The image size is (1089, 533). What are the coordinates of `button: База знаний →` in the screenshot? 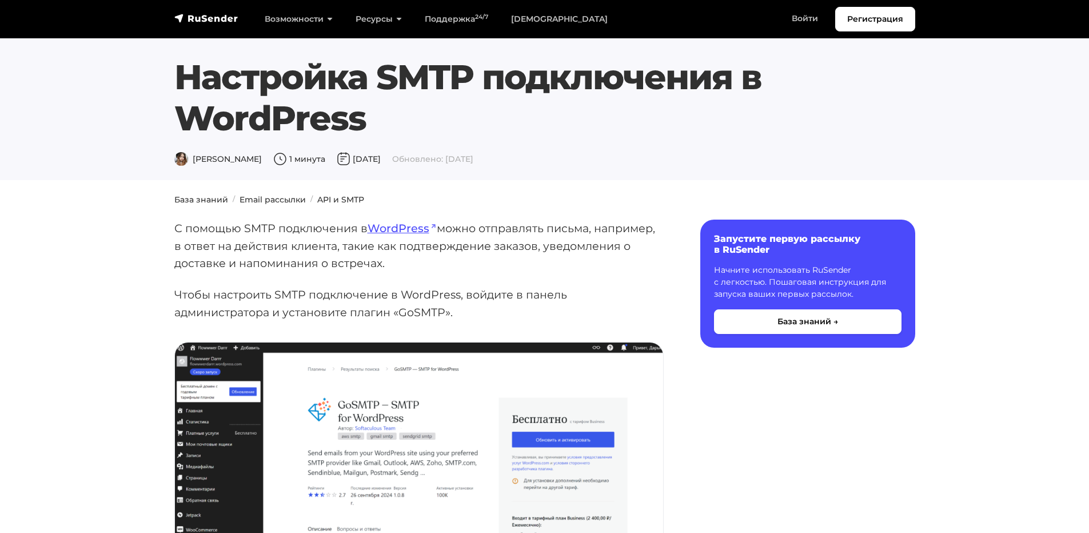 It's located at (808, 321).